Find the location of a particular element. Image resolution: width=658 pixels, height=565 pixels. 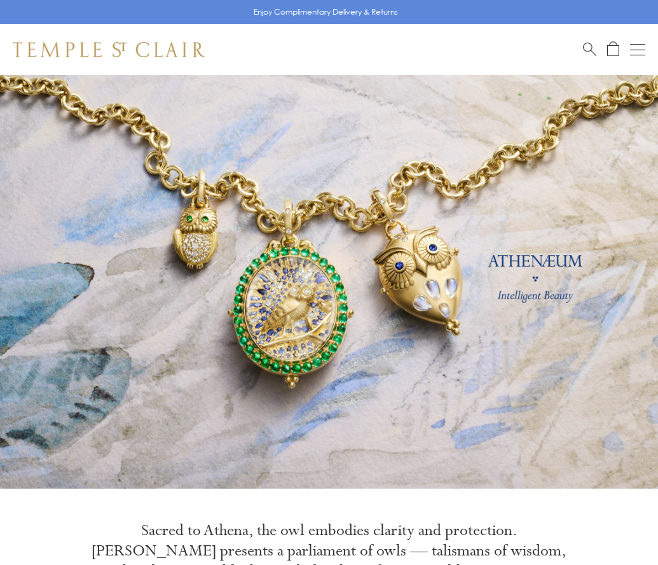

button: Open navigation is located at coordinates (638, 50).